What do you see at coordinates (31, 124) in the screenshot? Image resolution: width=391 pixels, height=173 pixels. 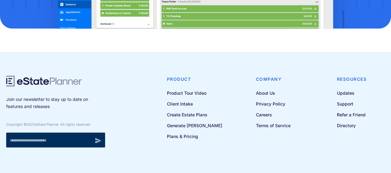 I see `span: 2025` at bounding box center [31, 124].